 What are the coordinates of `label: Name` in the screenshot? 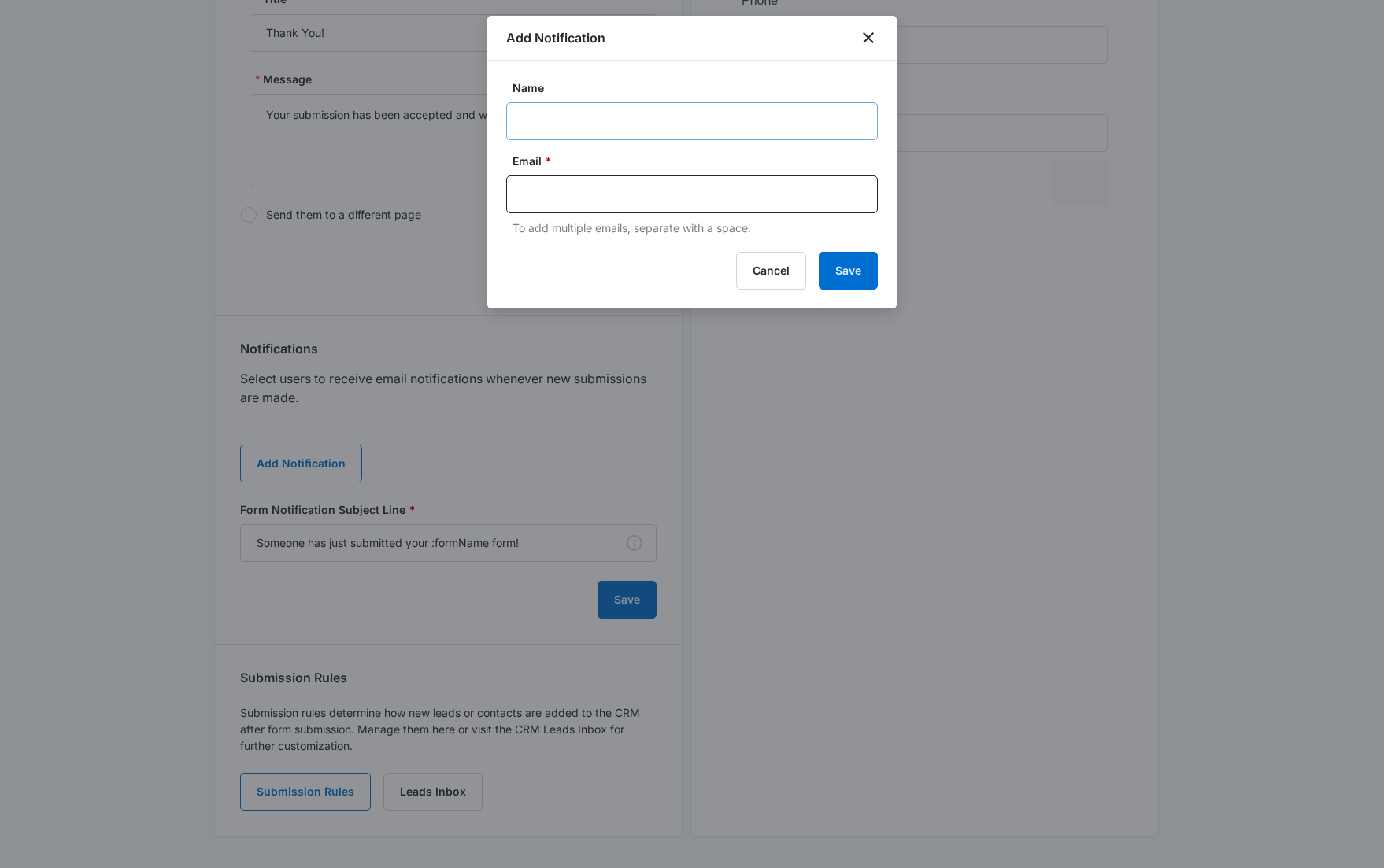 It's located at (699, 88).